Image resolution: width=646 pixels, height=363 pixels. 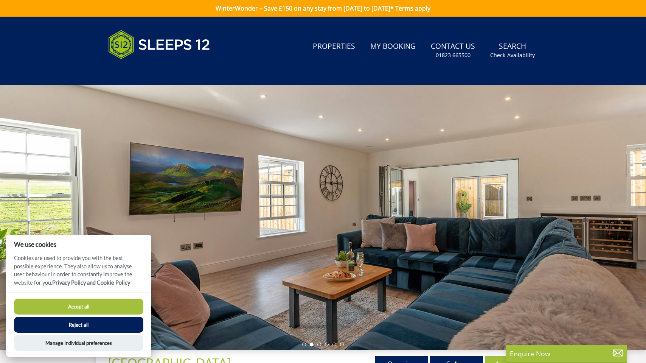 What do you see at coordinates (567, 353) in the screenshot?
I see `p: Enquire Now` at bounding box center [567, 353].